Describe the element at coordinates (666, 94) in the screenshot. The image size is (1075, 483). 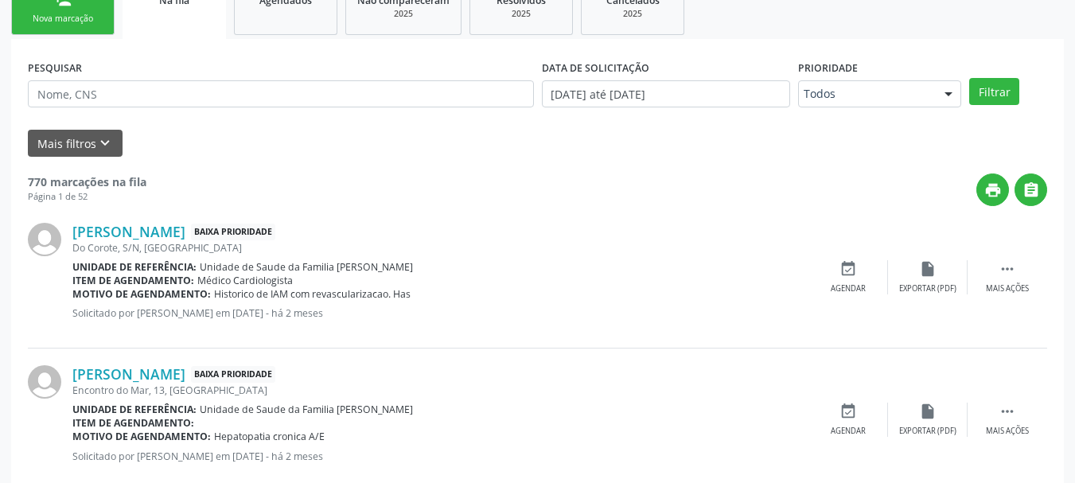
I see `input: Selecione um intervalo` at that location.